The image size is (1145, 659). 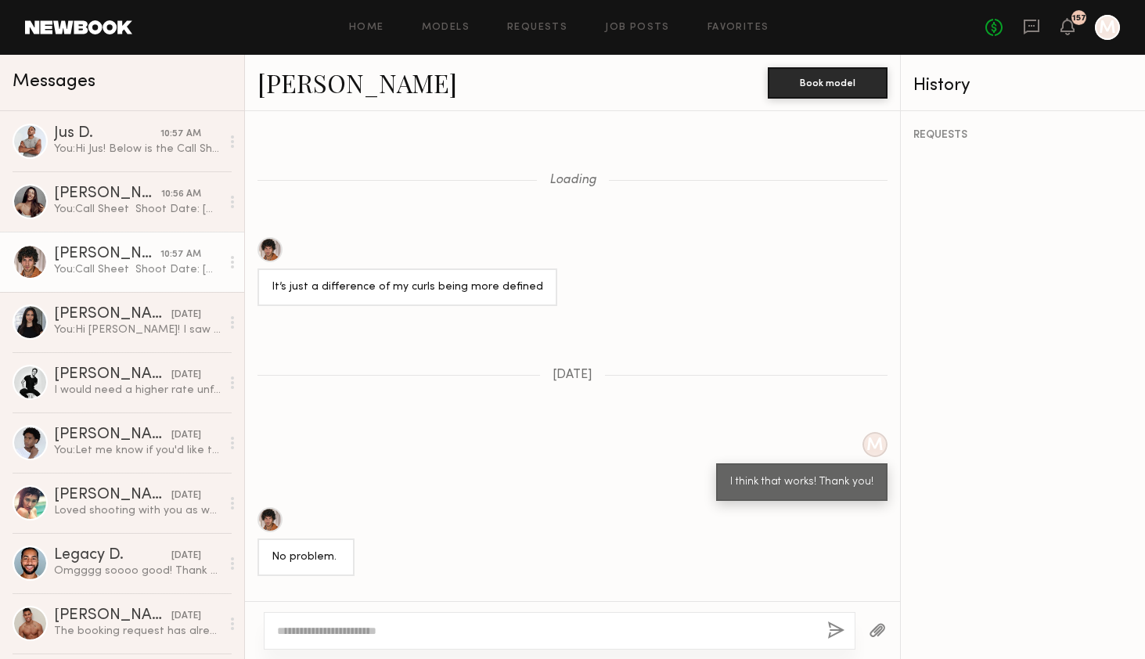 I want to click on div: 157, so click(x=1079, y=18).